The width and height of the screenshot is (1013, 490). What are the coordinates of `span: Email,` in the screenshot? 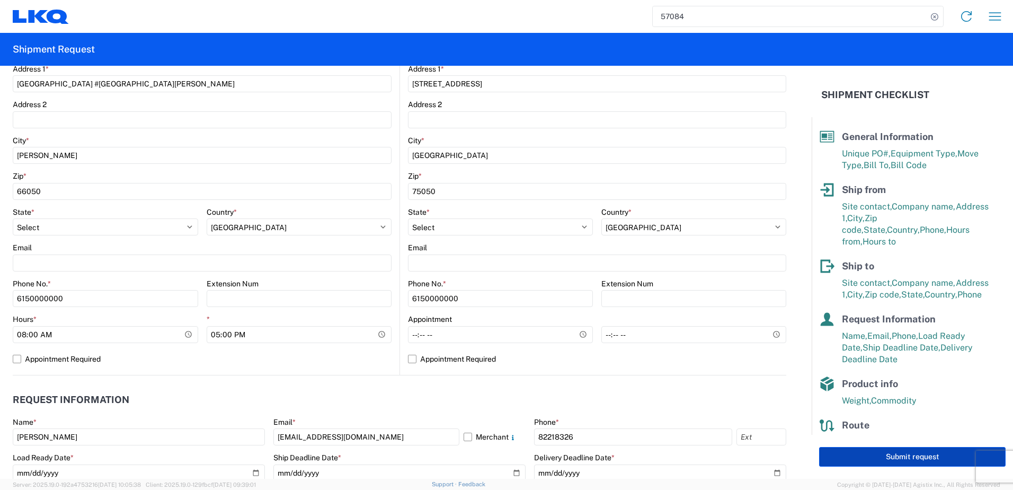 It's located at (880, 335).